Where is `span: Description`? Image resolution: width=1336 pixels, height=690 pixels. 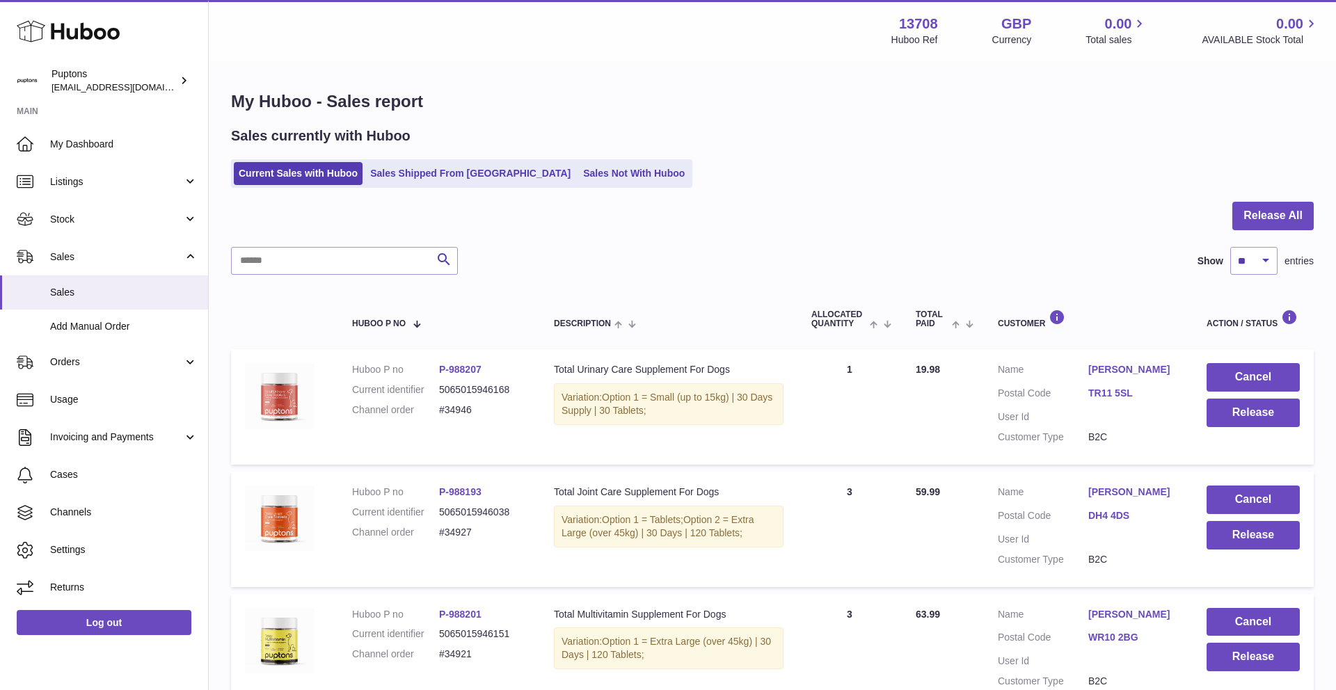
span: Description is located at coordinates (582, 324).